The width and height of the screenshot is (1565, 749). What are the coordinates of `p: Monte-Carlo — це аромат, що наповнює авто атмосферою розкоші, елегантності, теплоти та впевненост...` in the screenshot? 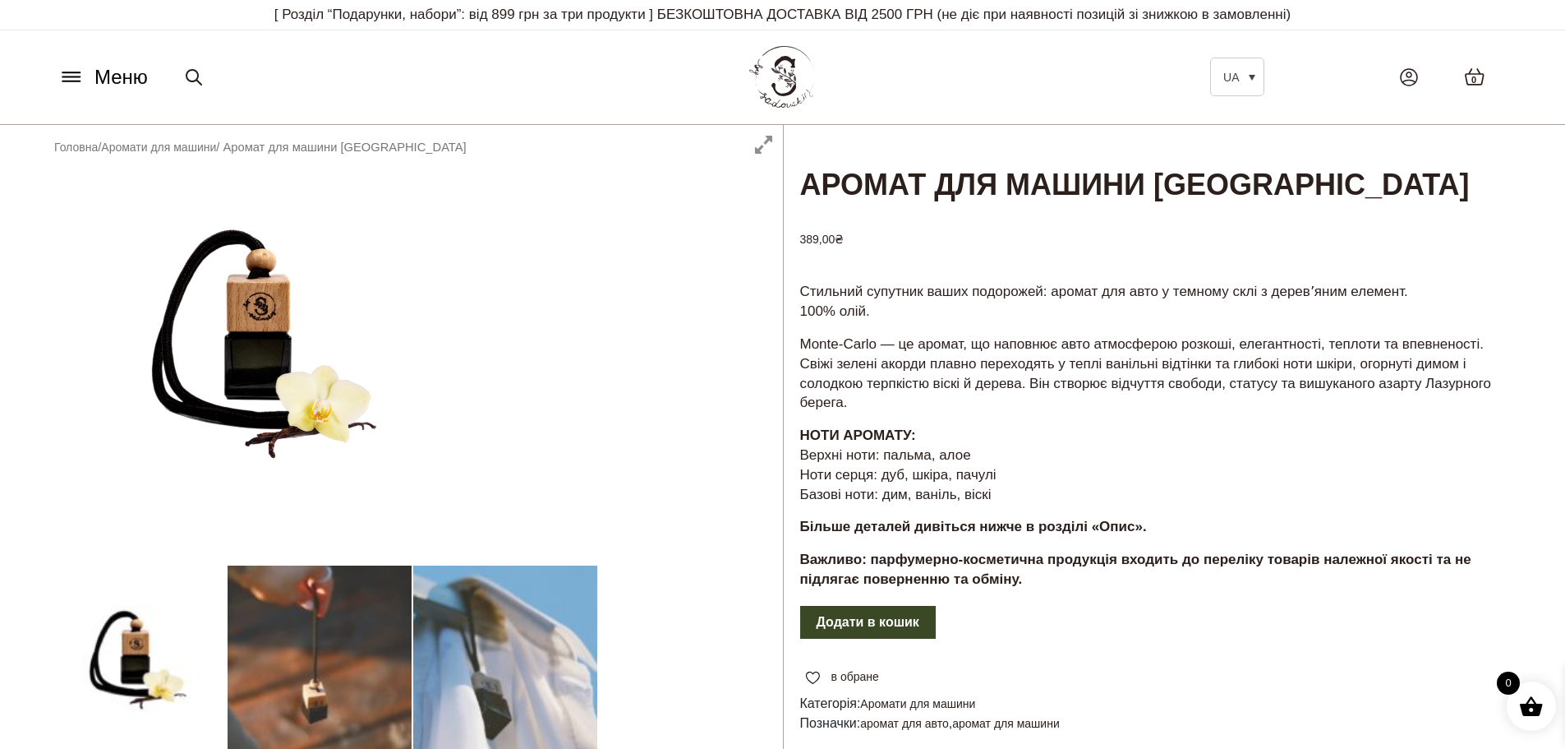 It's located at (1155, 373).